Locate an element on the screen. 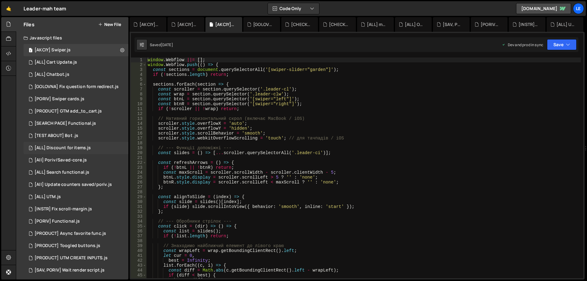 The width and height of the screenshot is (587, 281). div: 36 is located at coordinates (139, 231).